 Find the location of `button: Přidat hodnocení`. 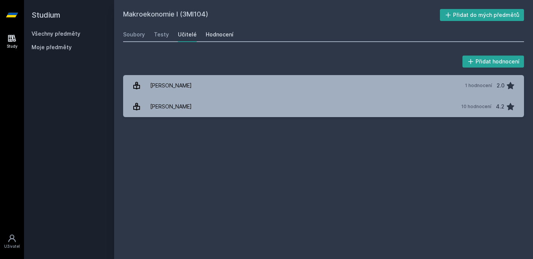

button: Přidat hodnocení is located at coordinates (493, 62).